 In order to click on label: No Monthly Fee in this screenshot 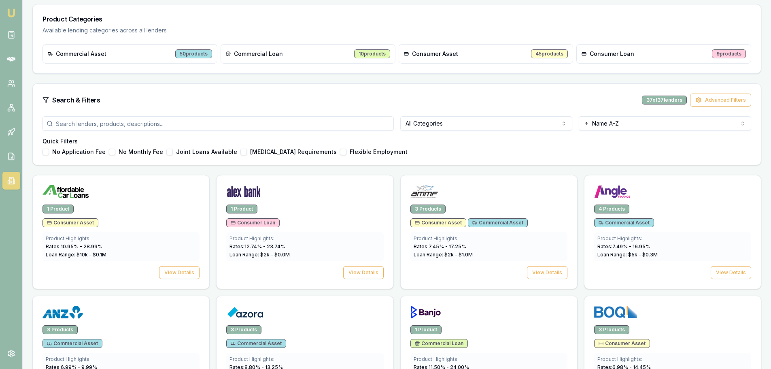, I will do `click(141, 152)`.